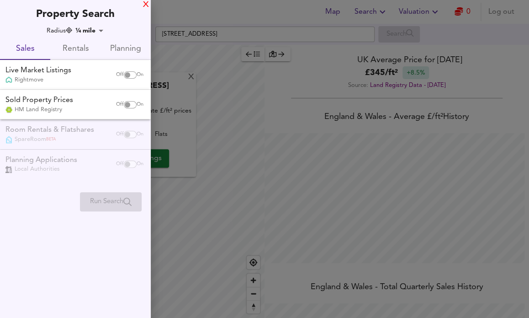 The image size is (529, 318). Describe the element at coordinates (38, 80) in the screenshot. I see `div: Rightmove` at that location.